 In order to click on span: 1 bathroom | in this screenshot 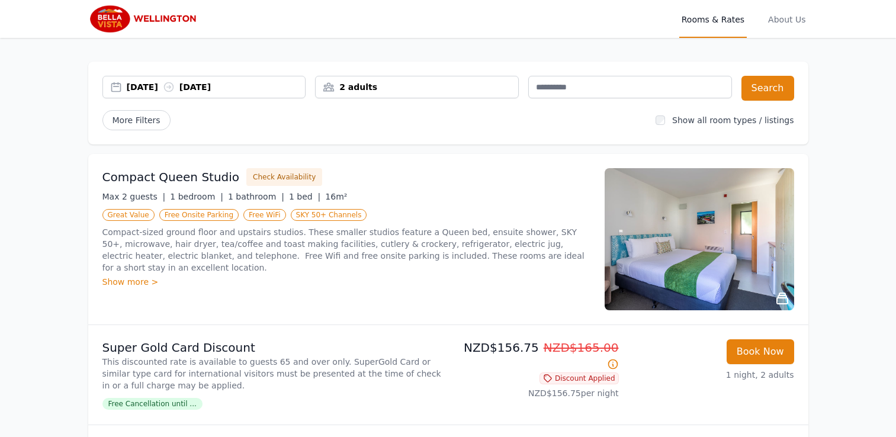, I will do `click(256, 197)`.